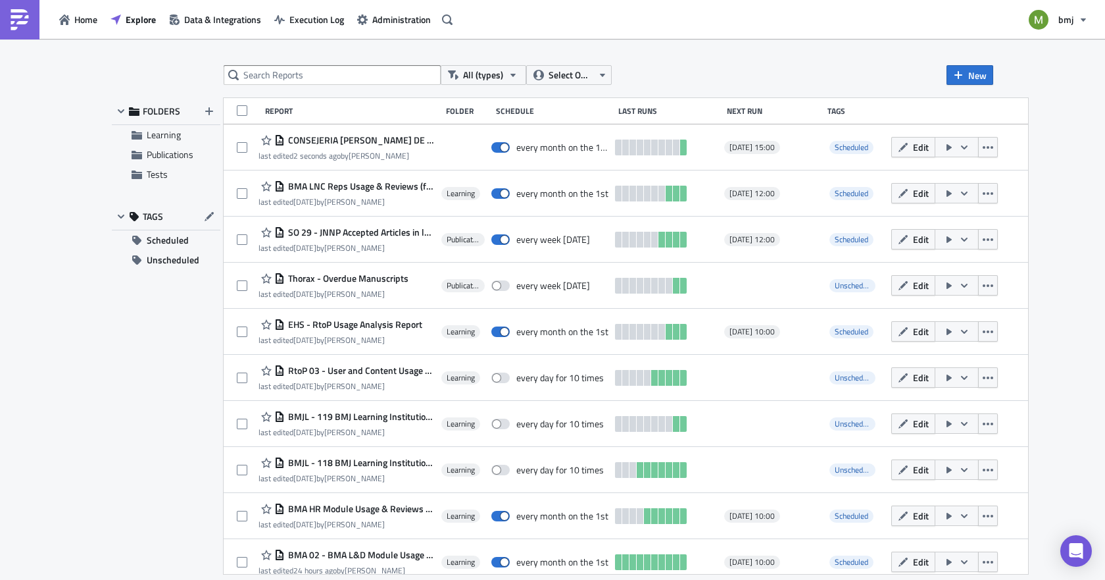 This screenshot has height=580, width=1105. What do you see at coordinates (332, 75) in the screenshot?
I see `input: Search Reports` at bounding box center [332, 75].